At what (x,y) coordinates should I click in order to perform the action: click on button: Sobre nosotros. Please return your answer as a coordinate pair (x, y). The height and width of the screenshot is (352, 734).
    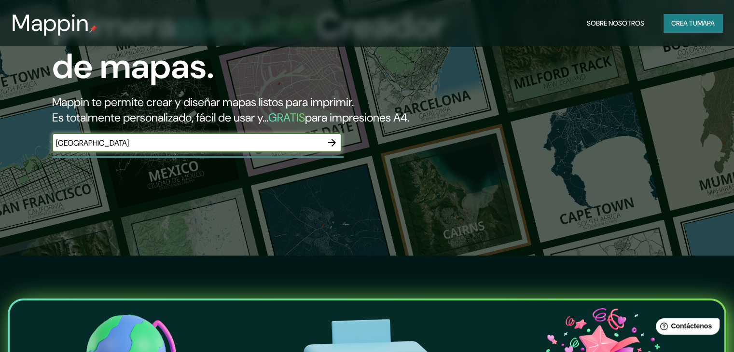
    Looking at the image, I should click on (615, 23).